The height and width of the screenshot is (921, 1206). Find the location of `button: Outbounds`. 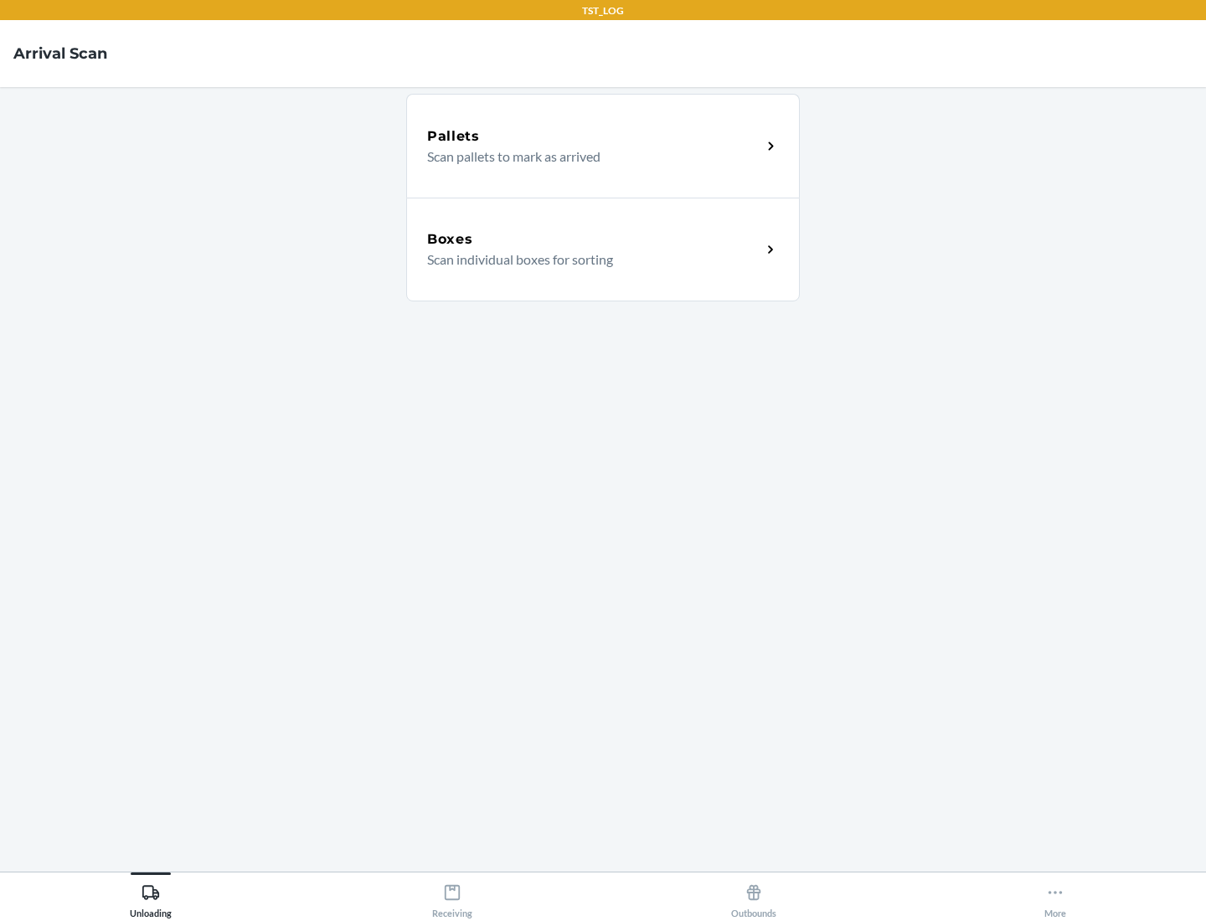

button: Outbounds is located at coordinates (754, 895).